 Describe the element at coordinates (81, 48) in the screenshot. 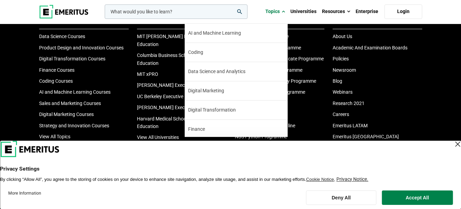

I see `a: Product Design and Innovation Courses` at that location.